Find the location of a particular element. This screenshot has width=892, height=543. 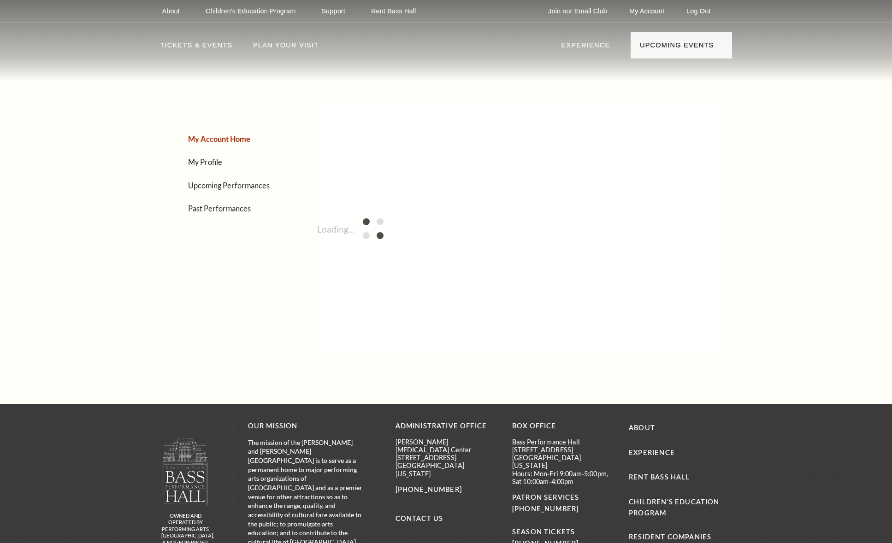

p: Plan Your Visit is located at coordinates (286, 48).